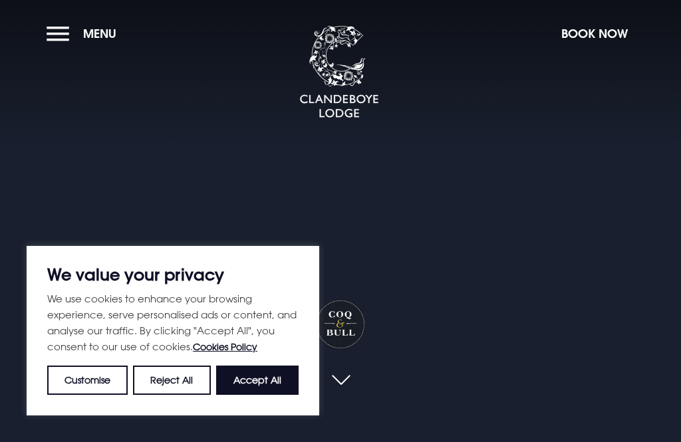  I want to click on span: Menu, so click(100, 33).